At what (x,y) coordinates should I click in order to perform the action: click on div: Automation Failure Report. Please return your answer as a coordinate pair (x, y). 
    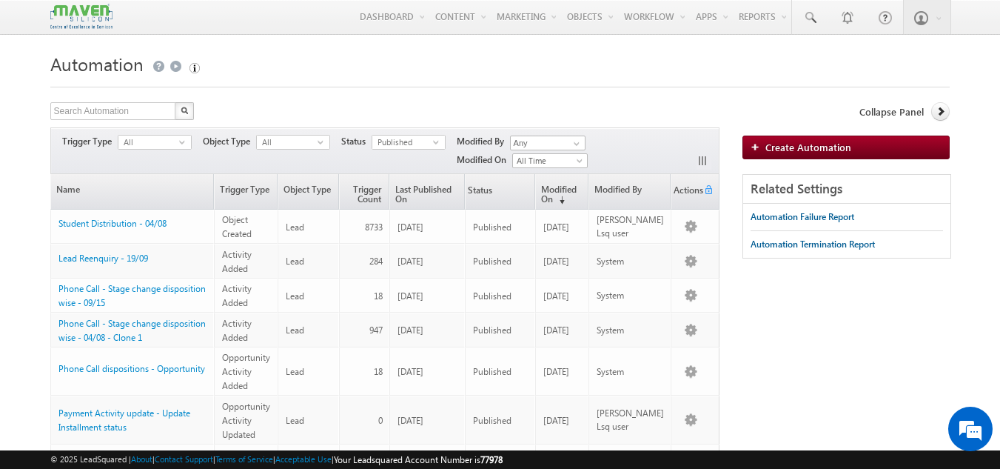
    Looking at the image, I should click on (803, 217).